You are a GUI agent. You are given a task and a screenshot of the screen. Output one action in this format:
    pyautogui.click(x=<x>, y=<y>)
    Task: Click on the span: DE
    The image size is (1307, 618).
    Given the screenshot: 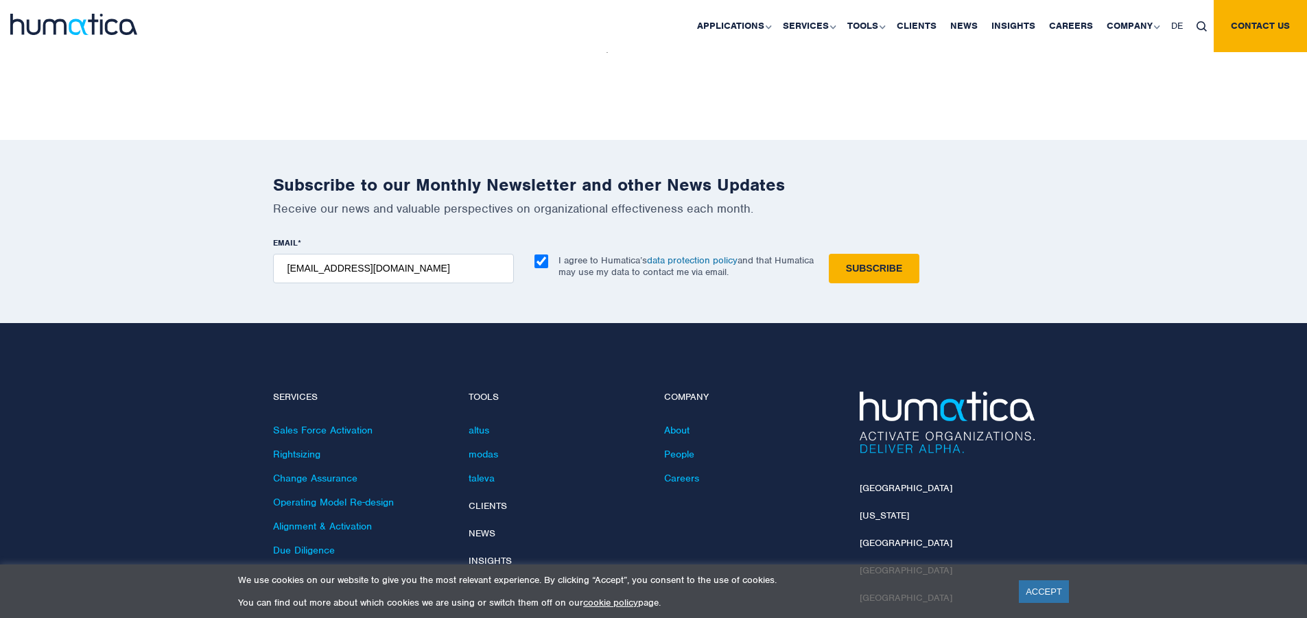 What is the action you would take?
    pyautogui.click(x=1176, y=25)
    